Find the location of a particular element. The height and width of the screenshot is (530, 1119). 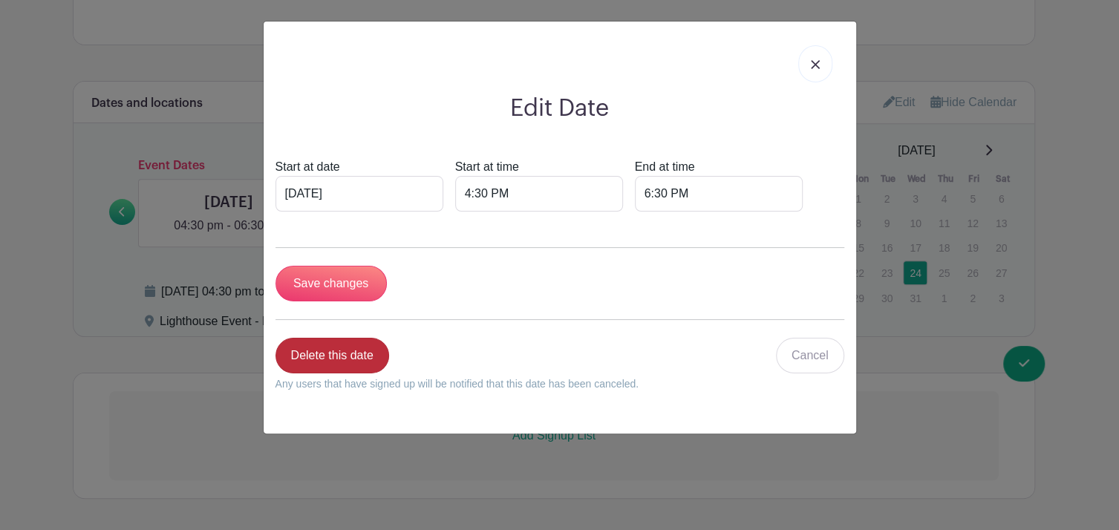

input: Pick date is located at coordinates (359, 194).